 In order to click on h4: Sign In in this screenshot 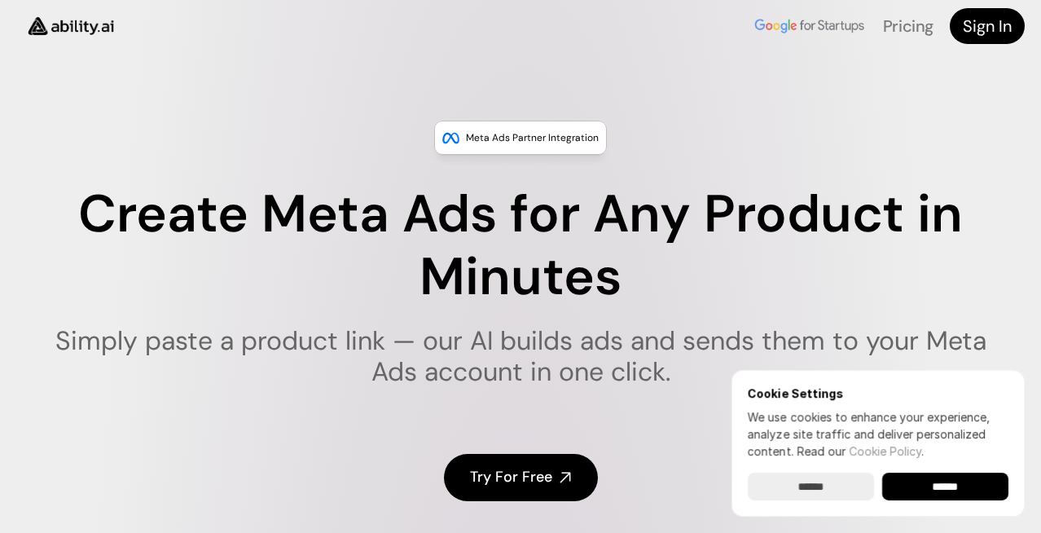, I will do `click(987, 26)`.